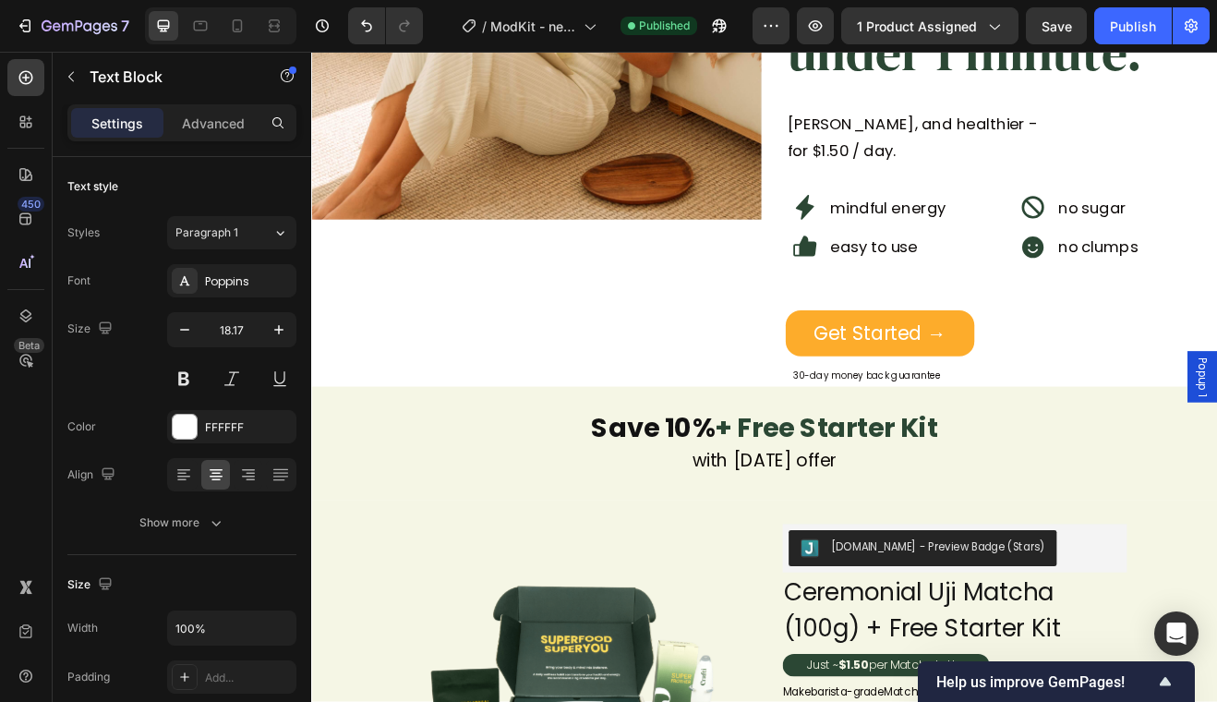  I want to click on span: 1 product assigned, so click(917, 26).